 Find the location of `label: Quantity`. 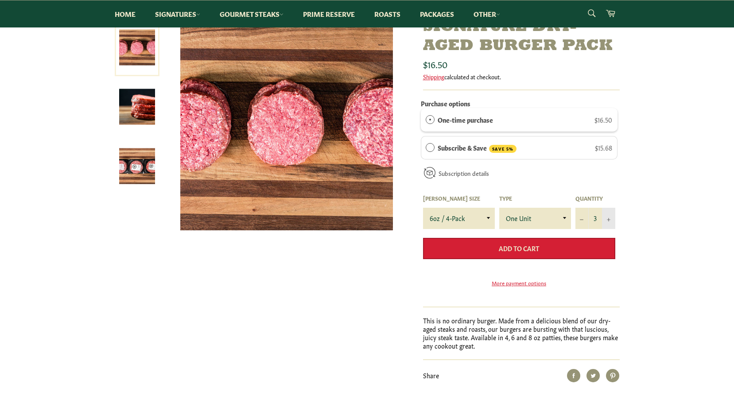

label: Quantity is located at coordinates (595, 198).